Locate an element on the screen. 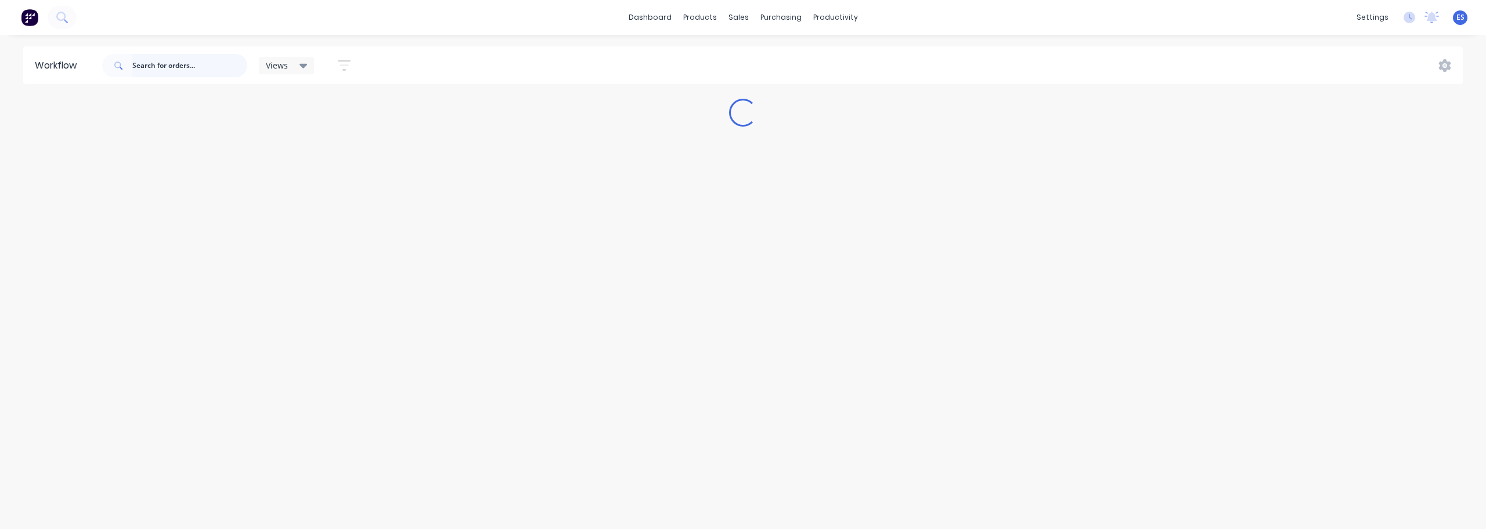  div: sales is located at coordinates (738, 17).